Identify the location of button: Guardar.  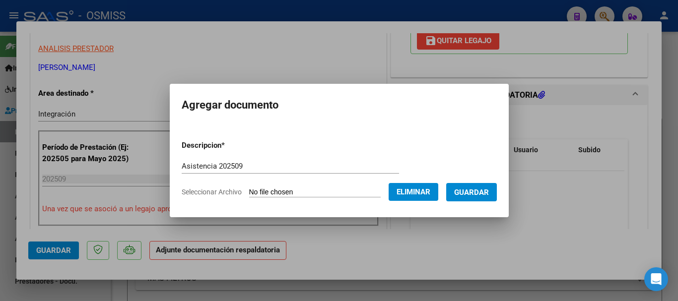
(471, 192).